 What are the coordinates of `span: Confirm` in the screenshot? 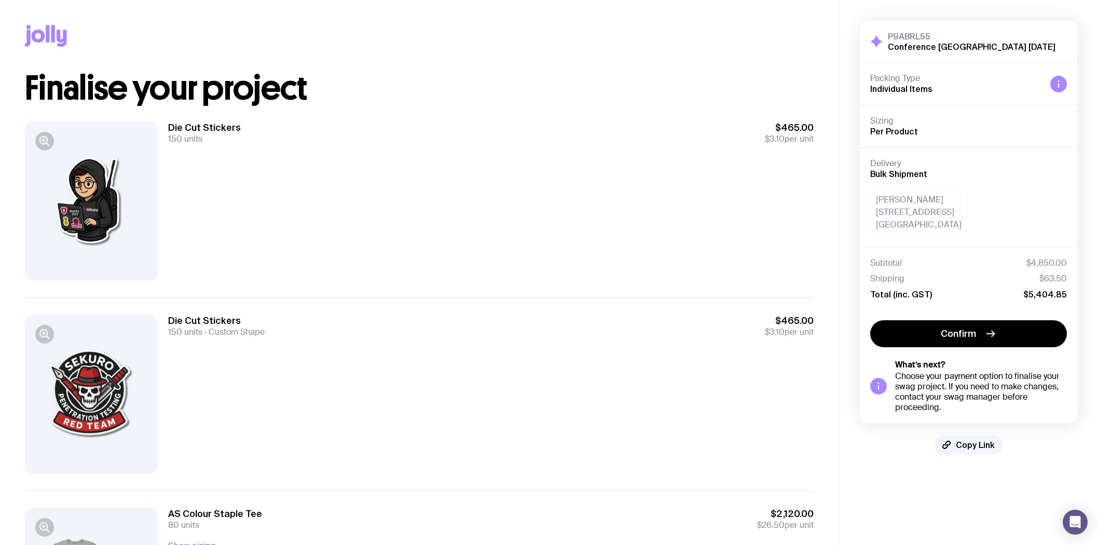 It's located at (958, 334).